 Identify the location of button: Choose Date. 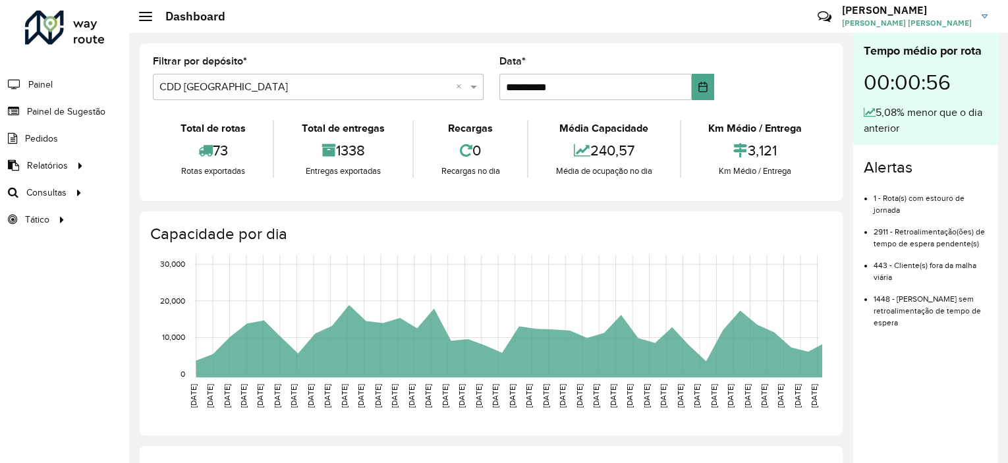
(703, 87).